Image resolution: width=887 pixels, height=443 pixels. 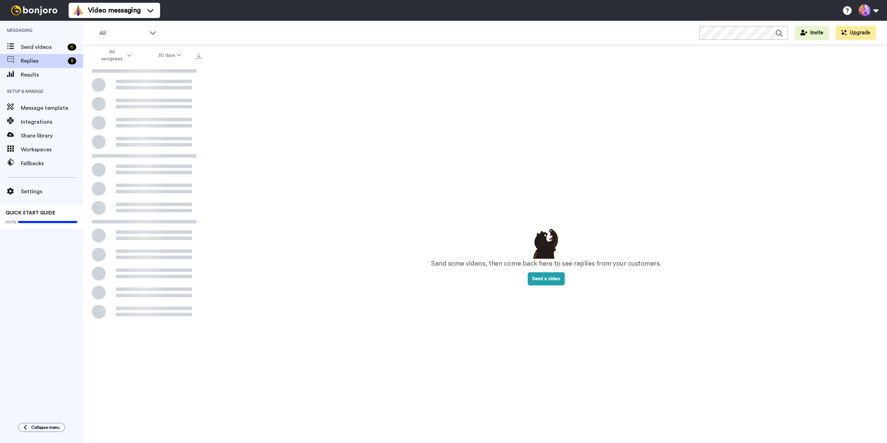 What do you see at coordinates (43, 61) in the screenshot?
I see `span: Replies` at bounding box center [43, 61].